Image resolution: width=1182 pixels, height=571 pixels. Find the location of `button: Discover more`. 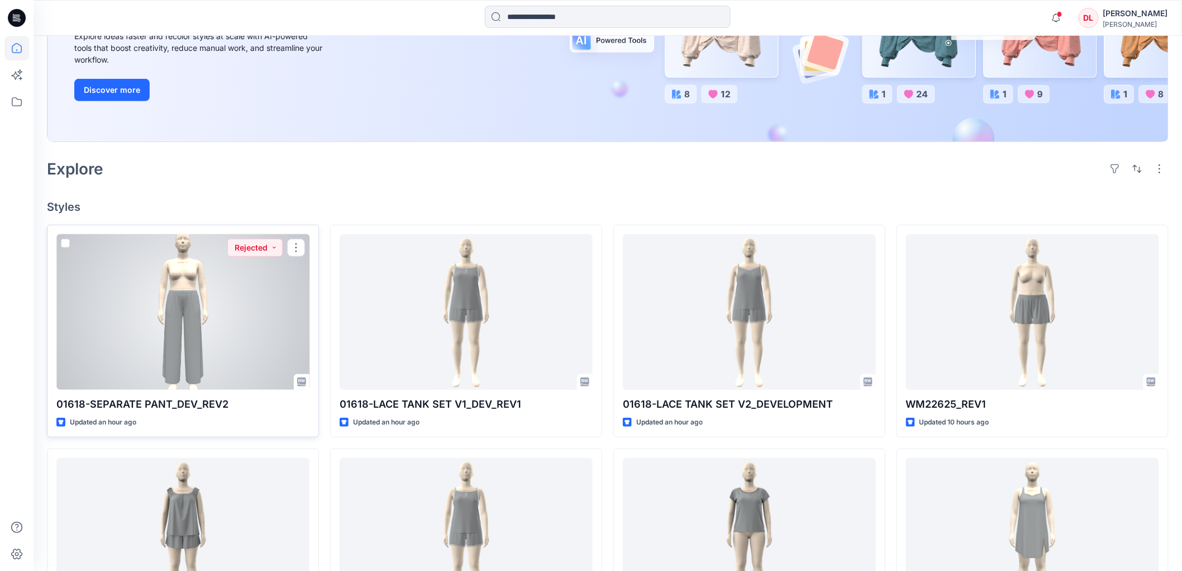

button: Discover more is located at coordinates (112, 90).